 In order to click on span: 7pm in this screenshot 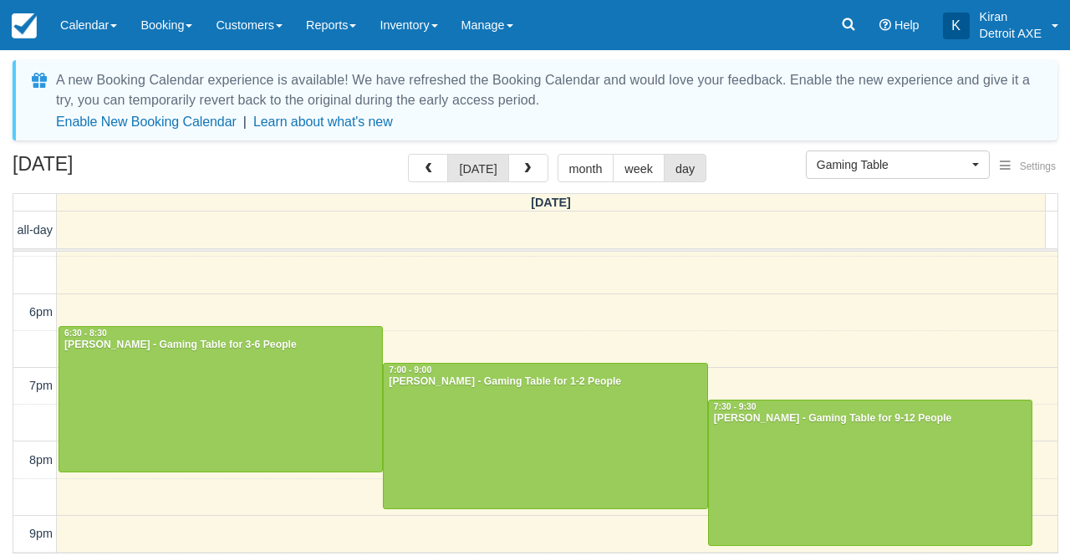, I will do `click(41, 385)`.